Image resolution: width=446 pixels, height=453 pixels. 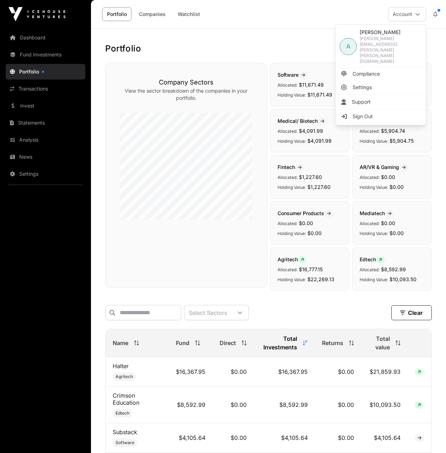 What do you see at coordinates (189, 14) in the screenshot?
I see `a: Watchlist` at bounding box center [189, 14].